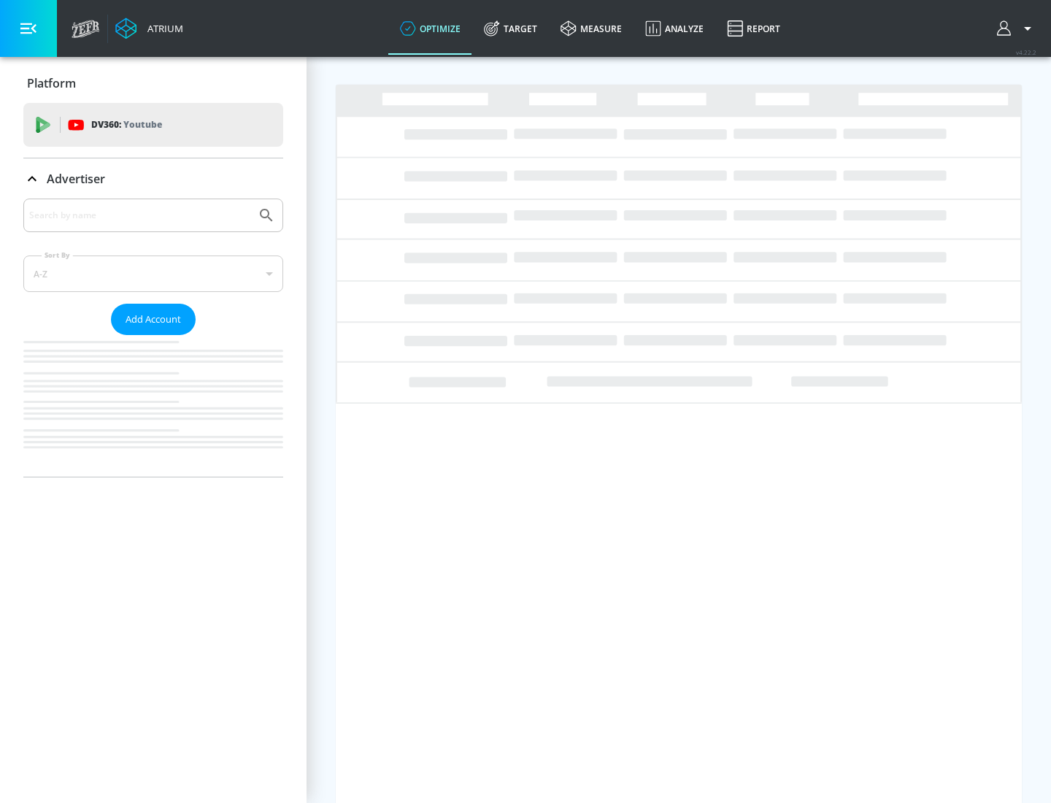  Describe the element at coordinates (153, 319) in the screenshot. I see `span: Add Account` at that location.